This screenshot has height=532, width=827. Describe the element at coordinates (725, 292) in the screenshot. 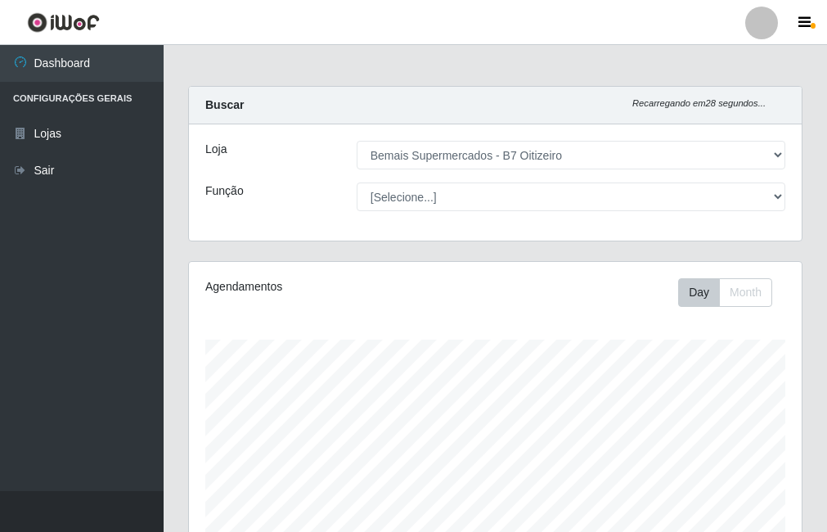

I see `div: First group` at that location.